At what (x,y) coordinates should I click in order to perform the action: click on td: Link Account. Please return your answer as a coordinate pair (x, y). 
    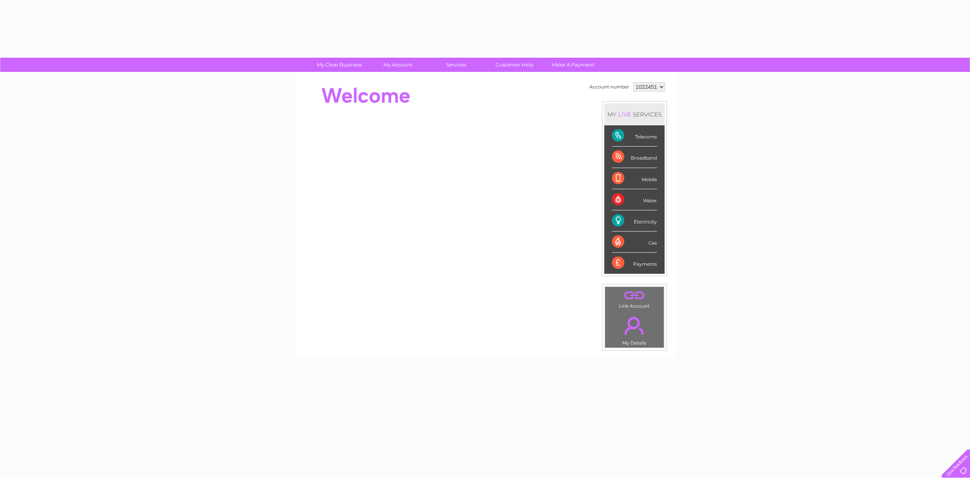
    Looking at the image, I should click on (634, 298).